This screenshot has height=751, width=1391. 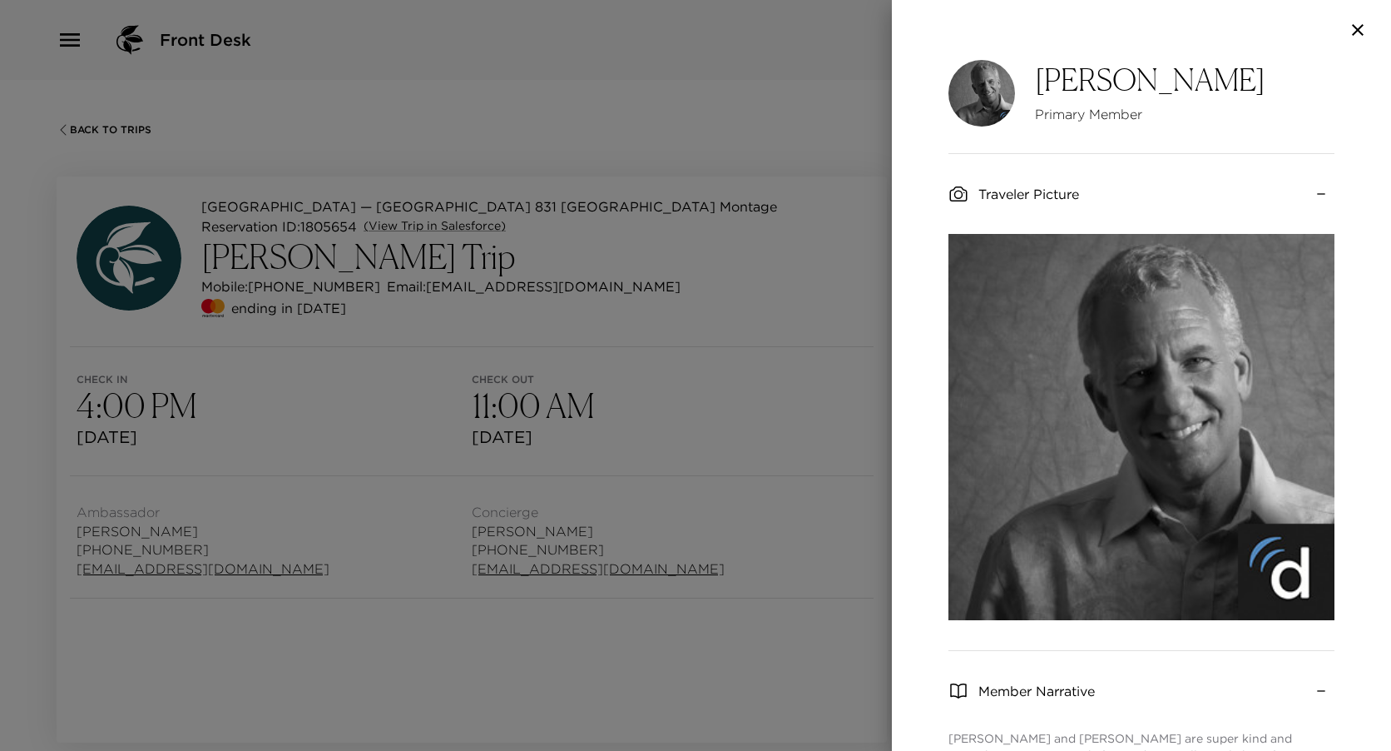 What do you see at coordinates (1150, 114) in the screenshot?
I see `span: Primary Member` at bounding box center [1150, 114].